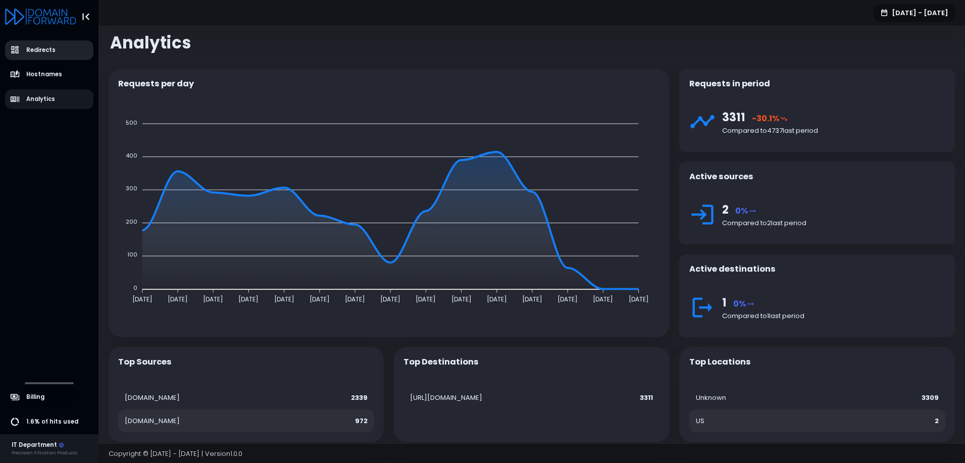 This screenshot has width=965, height=463. I want to click on tspan: 100, so click(132, 255).